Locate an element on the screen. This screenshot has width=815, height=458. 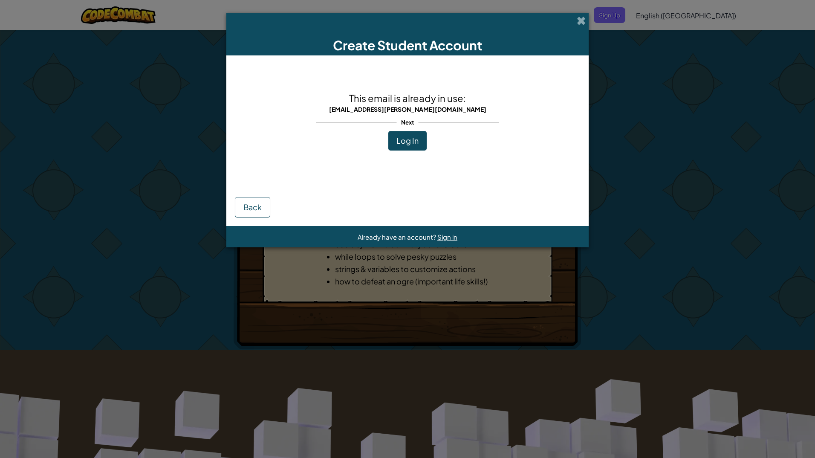
span: Back is located at coordinates (252, 207).